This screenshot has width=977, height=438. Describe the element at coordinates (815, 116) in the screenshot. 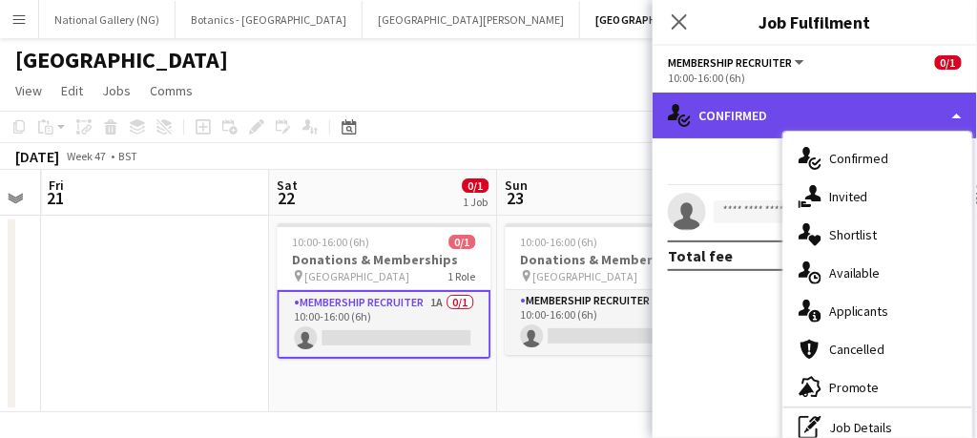

I see `div: Confirmed` at that location.